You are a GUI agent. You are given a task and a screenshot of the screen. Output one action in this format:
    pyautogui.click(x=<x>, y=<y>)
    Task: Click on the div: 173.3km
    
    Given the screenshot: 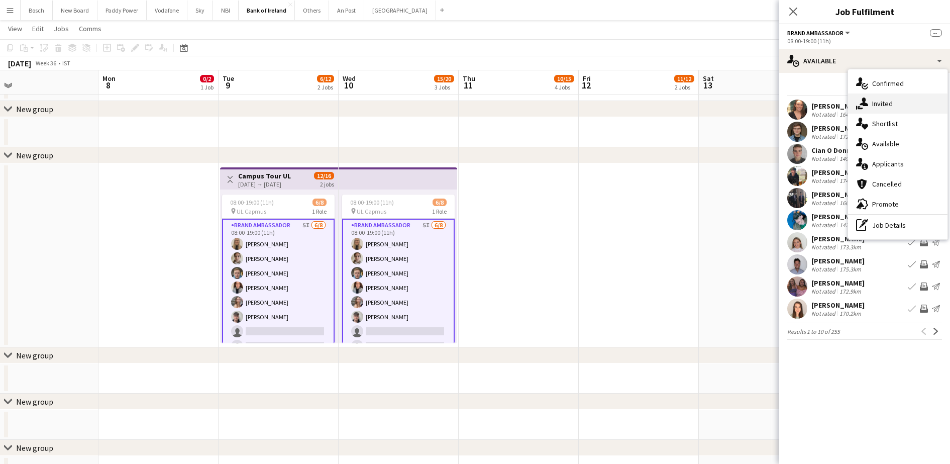 What is the action you would take?
    pyautogui.click(x=850, y=247)
    